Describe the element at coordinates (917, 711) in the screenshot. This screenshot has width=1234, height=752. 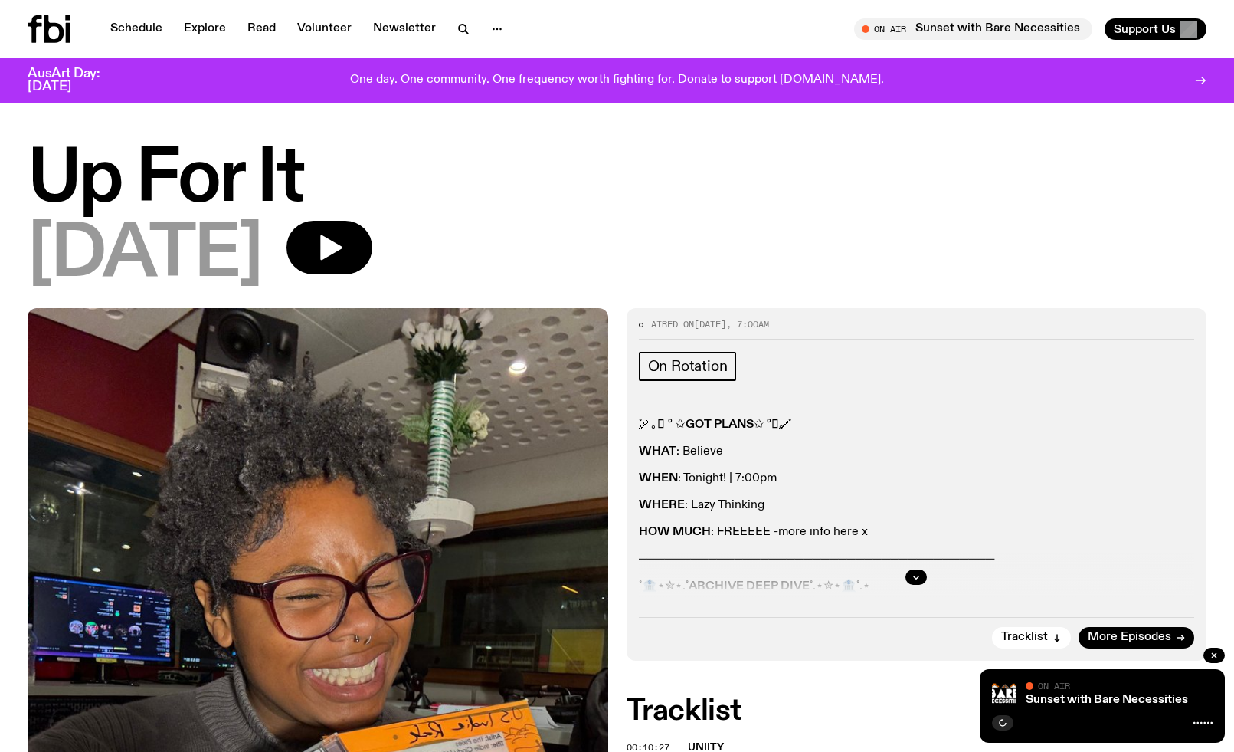
I see `h2: Tracklist` at that location.